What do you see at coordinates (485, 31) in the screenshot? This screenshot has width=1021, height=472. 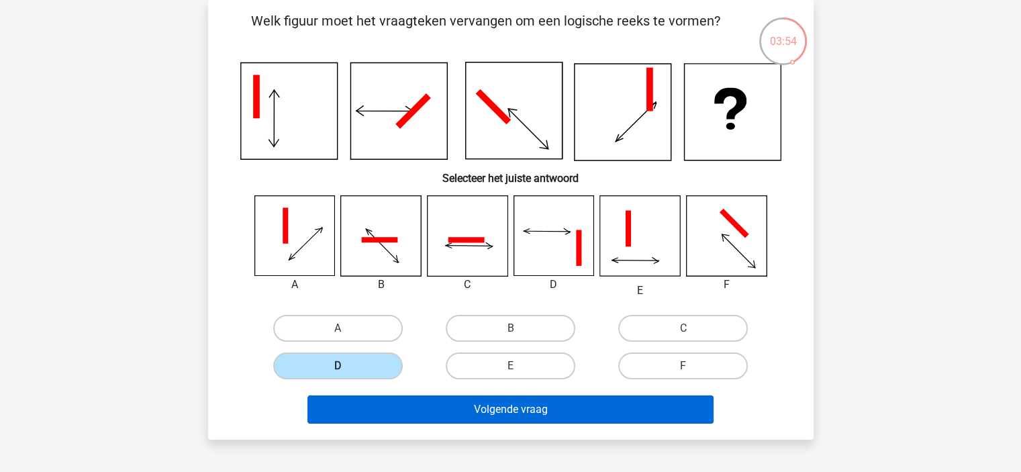 I see `p: Welk figuur moet het vraagteken vervangen om een logische reeks te vormen?` at bounding box center [485, 31].